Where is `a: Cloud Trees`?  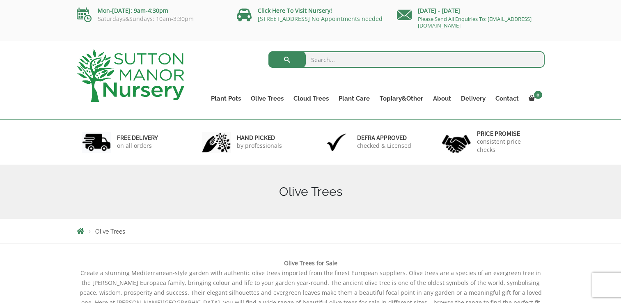
a: Cloud Trees is located at coordinates (311, 98).